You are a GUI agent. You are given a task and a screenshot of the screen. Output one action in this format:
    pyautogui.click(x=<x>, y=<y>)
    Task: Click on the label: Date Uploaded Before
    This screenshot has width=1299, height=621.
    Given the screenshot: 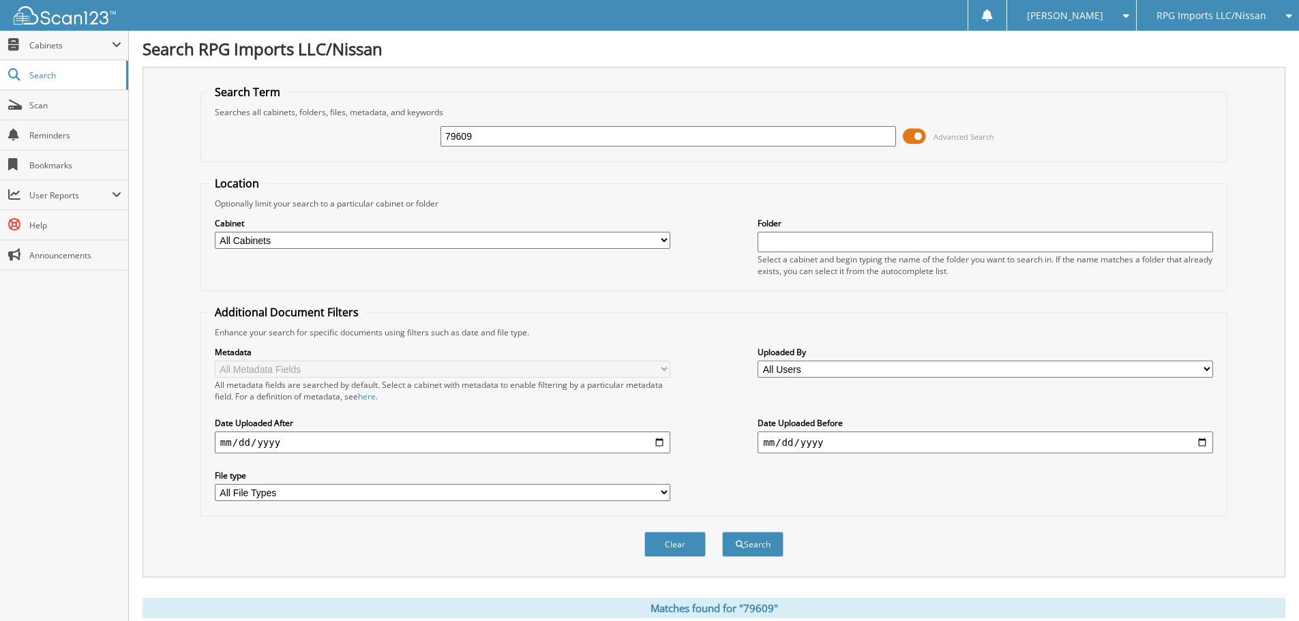 What is the action you would take?
    pyautogui.click(x=985, y=423)
    